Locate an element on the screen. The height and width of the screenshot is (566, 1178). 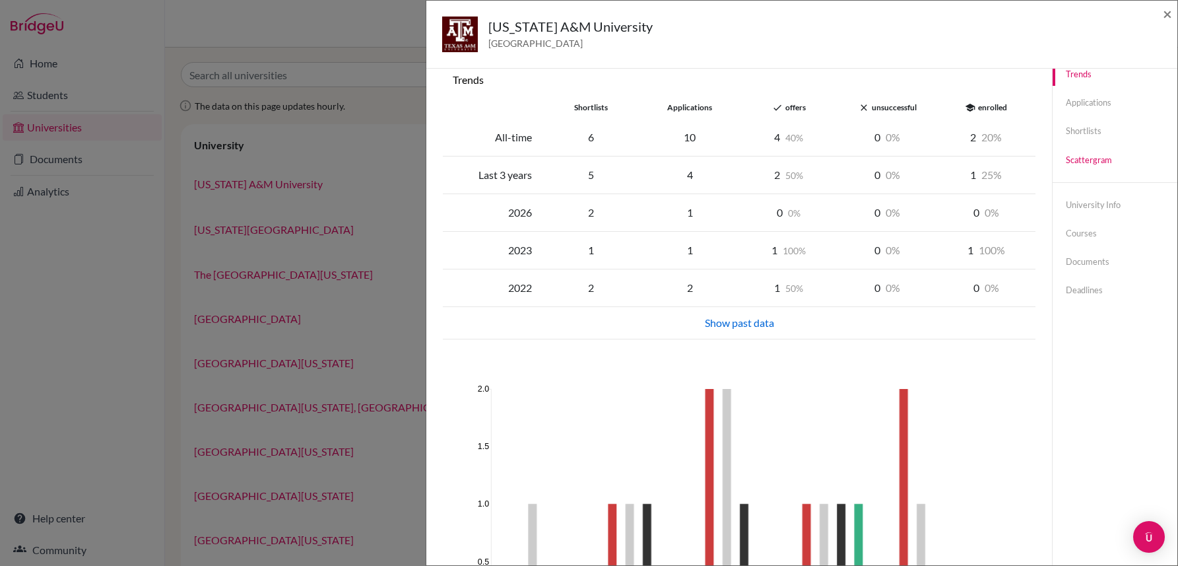
text: 1.5 is located at coordinates (483, 447).